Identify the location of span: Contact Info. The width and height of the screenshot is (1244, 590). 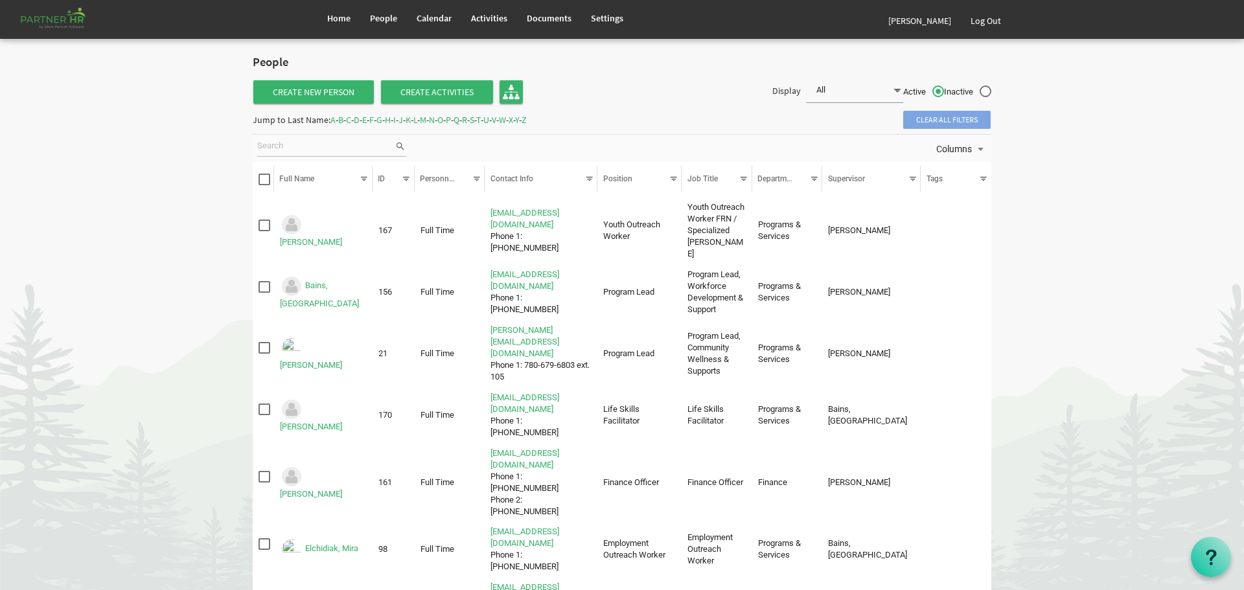
(512, 179).